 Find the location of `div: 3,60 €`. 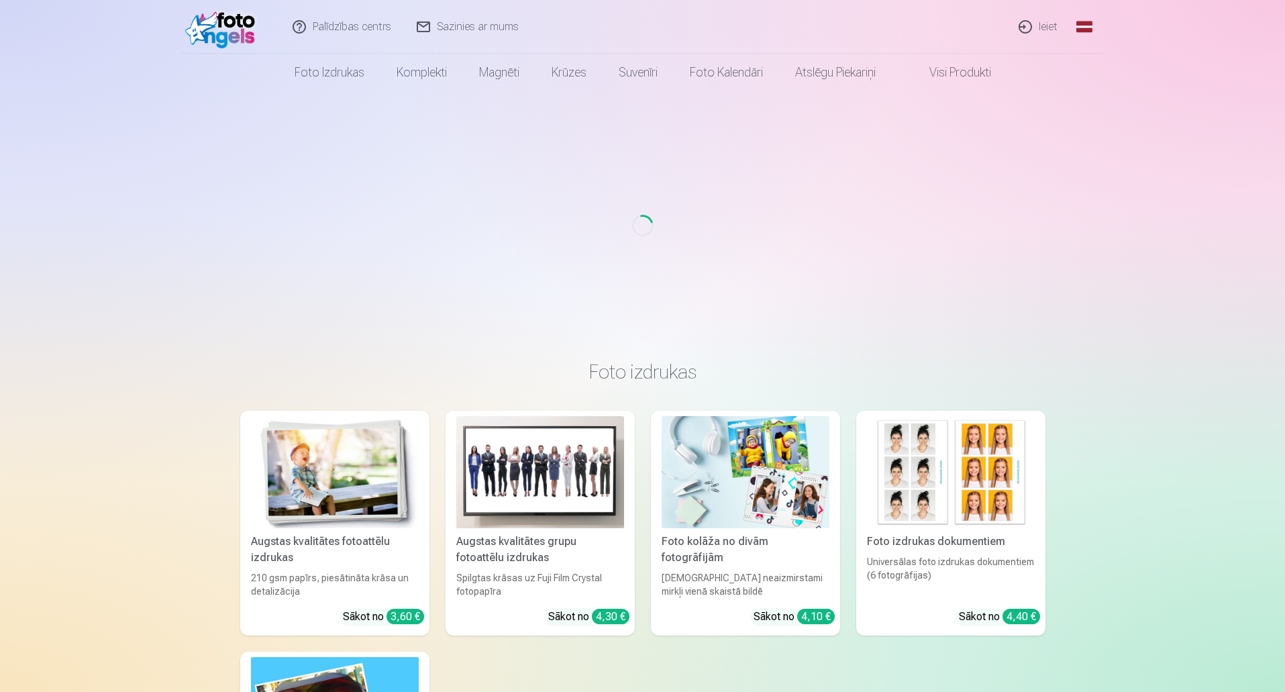

div: 3,60 € is located at coordinates (405, 616).